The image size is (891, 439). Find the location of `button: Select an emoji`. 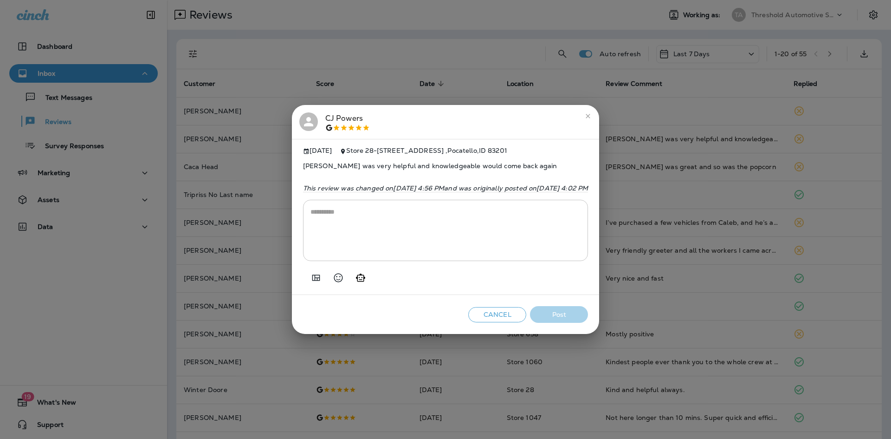

button: Select an emoji is located at coordinates (338, 278).